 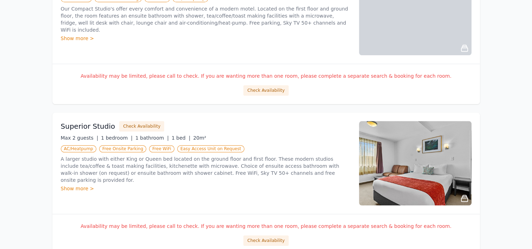 I want to click on span: 1 bathroom |, so click(x=152, y=138).